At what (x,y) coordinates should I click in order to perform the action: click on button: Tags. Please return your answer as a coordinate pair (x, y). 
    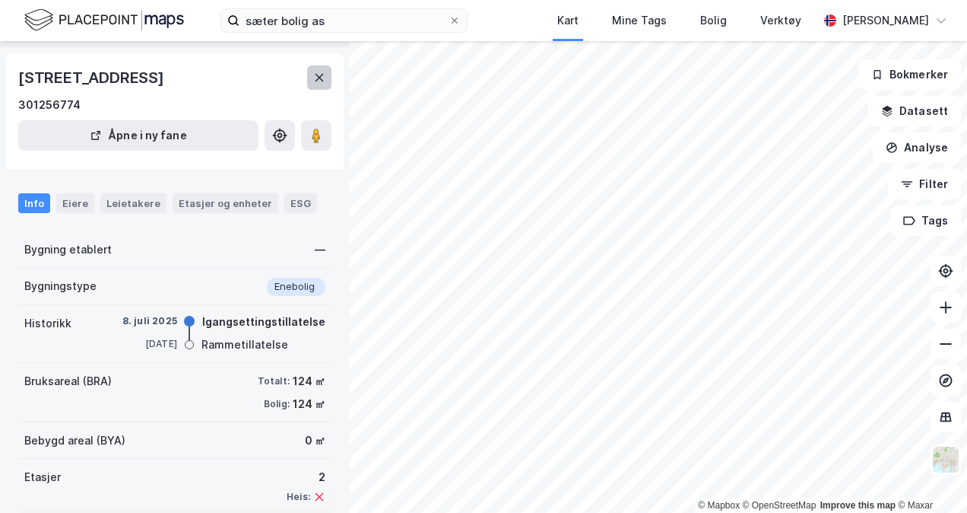
    Looking at the image, I should click on (925, 221).